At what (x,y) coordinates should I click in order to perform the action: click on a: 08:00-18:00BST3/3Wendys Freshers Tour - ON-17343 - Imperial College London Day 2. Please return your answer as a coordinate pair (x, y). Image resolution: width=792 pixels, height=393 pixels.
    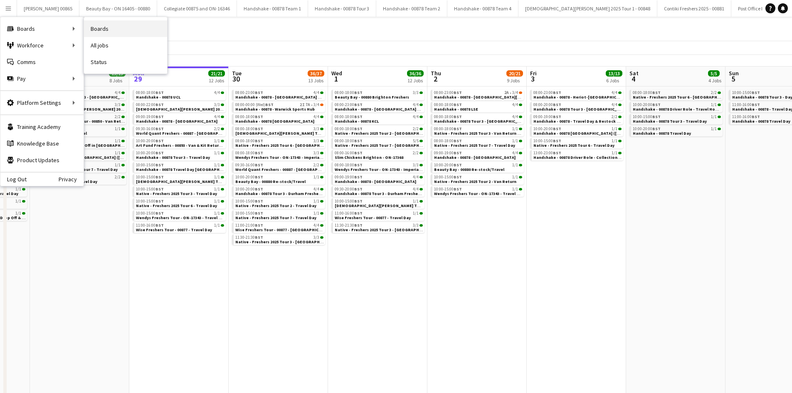
    Looking at the image, I should click on (379, 167).